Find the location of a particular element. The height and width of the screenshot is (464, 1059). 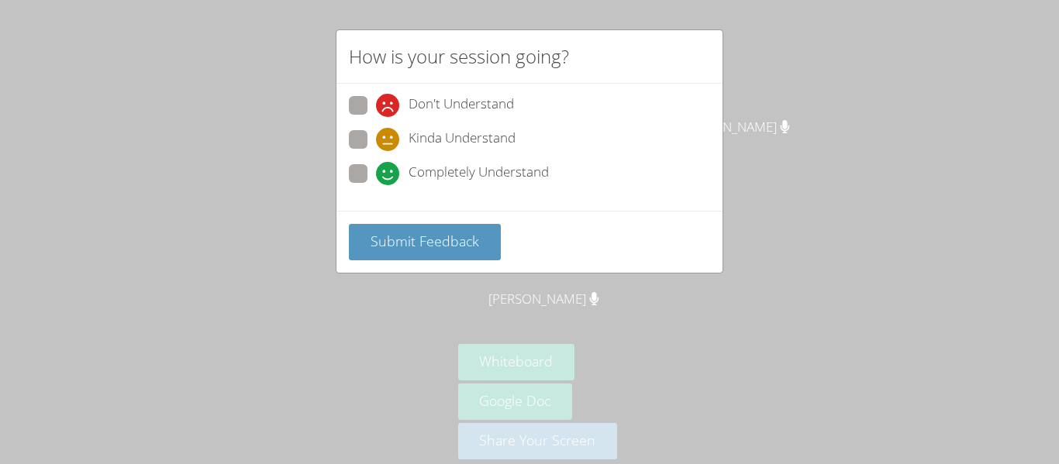

h2: How is your session going? is located at coordinates (459, 57).